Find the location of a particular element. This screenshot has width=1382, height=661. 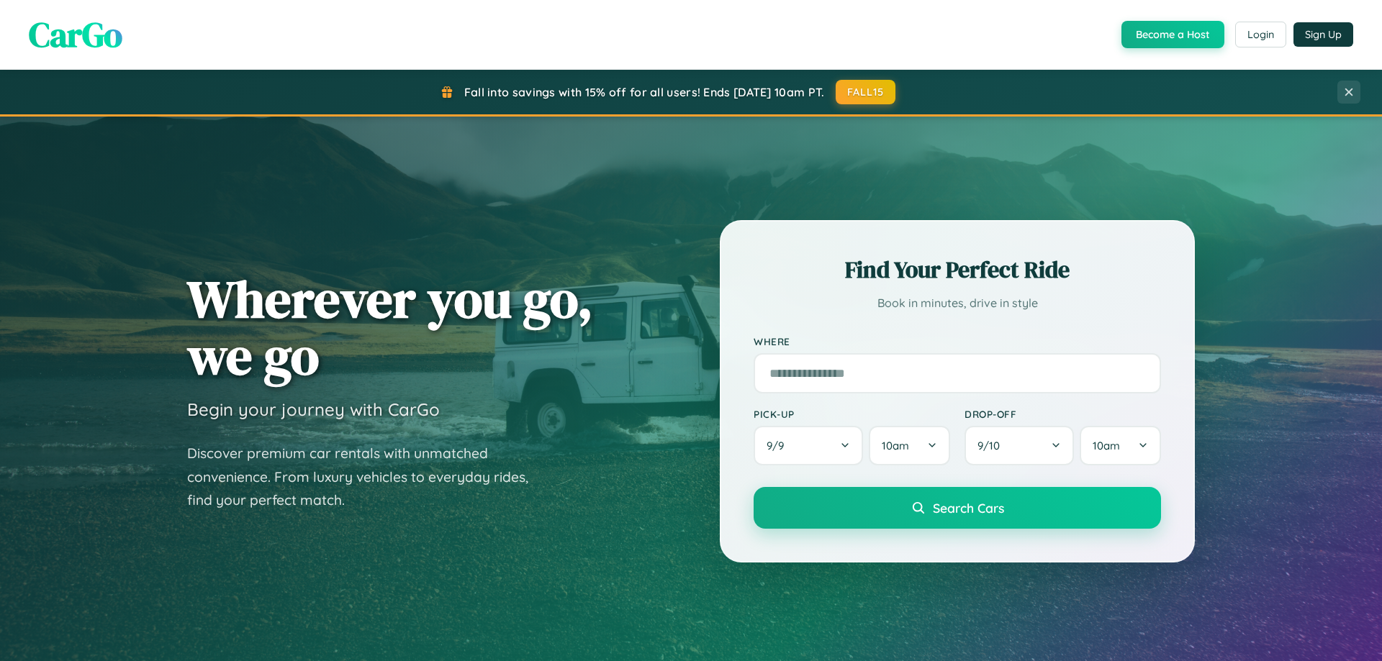

span: 9 / 9 is located at coordinates (779, 446).